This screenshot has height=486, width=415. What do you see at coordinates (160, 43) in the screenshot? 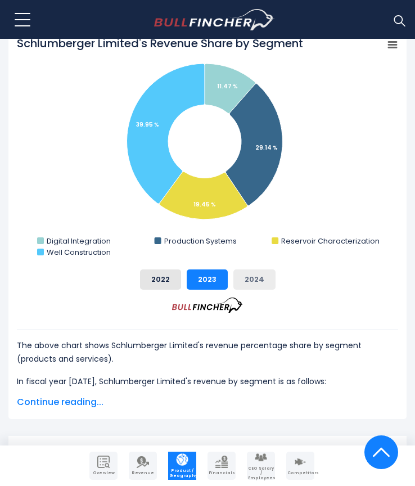
I see `tspan: Schlumberger Limited's Revenue Share by Segment` at bounding box center [160, 43].